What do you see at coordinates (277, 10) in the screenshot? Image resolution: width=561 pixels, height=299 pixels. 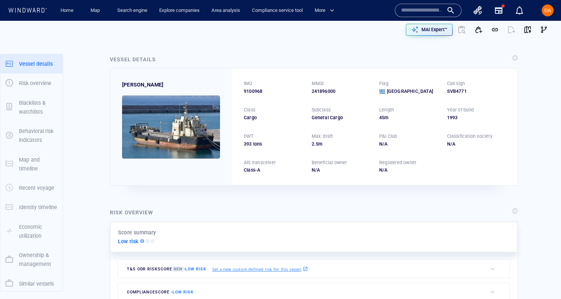 I see `button: Compliance service tool` at bounding box center [277, 10].